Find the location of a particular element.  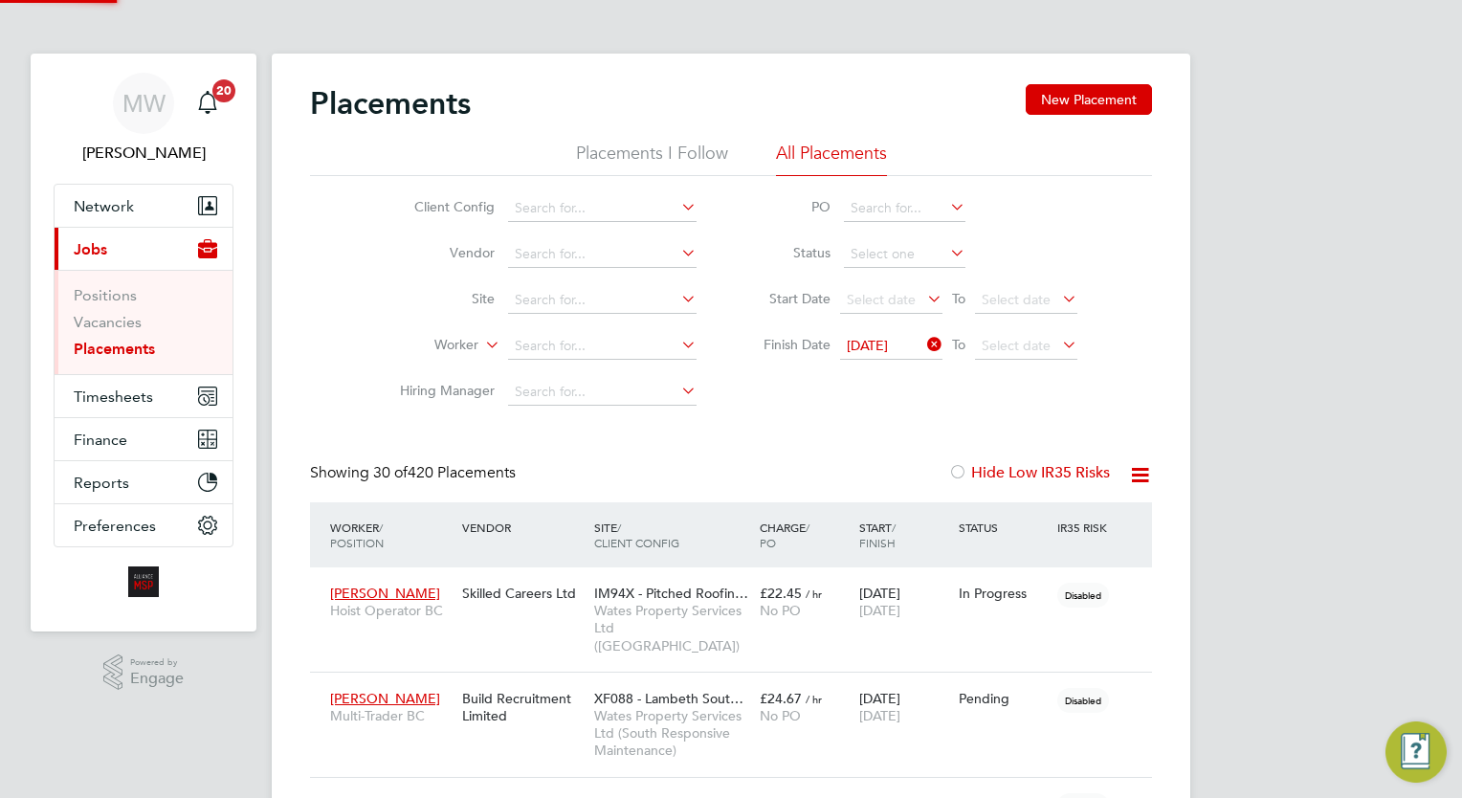

span: Timesheets is located at coordinates (113, 396).